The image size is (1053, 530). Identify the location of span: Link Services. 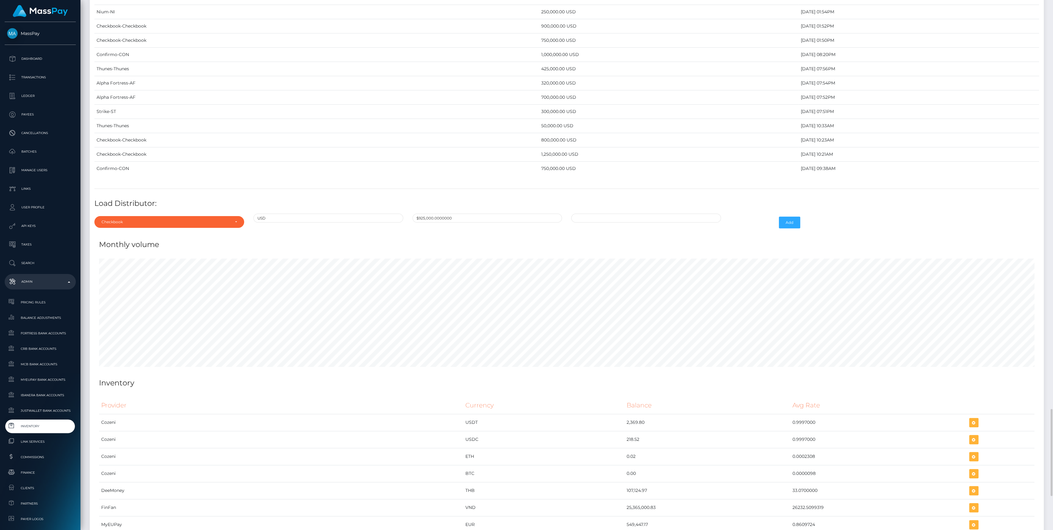
(40, 441).